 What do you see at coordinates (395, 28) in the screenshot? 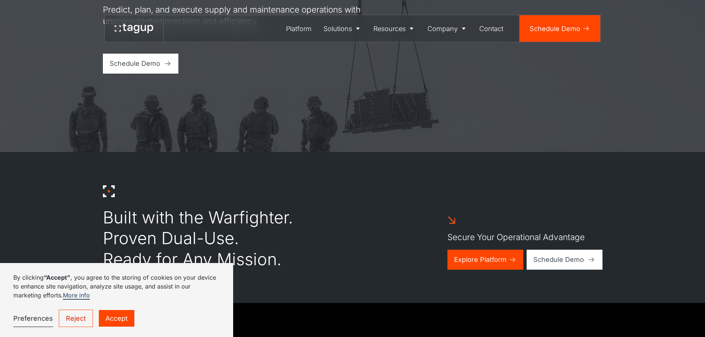
I see `a: Resources` at bounding box center [395, 28].